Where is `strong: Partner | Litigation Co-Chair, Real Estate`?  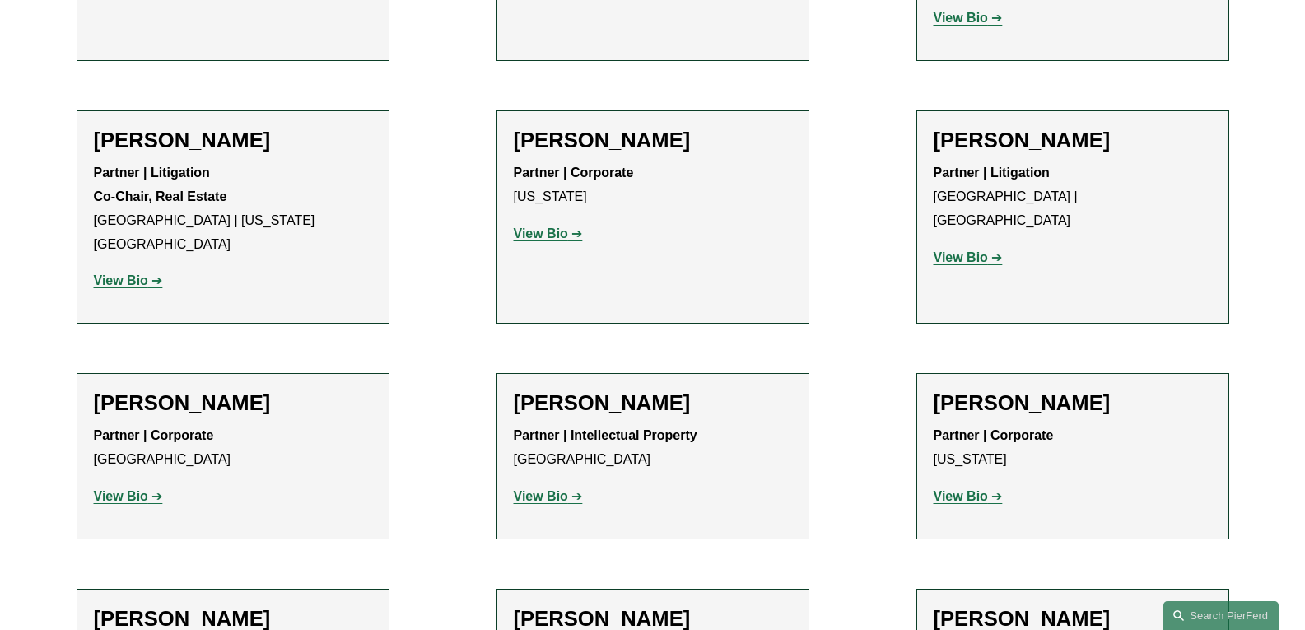
strong: Partner | Litigation Co-Chair, Real Estate is located at coordinates (161, 184).